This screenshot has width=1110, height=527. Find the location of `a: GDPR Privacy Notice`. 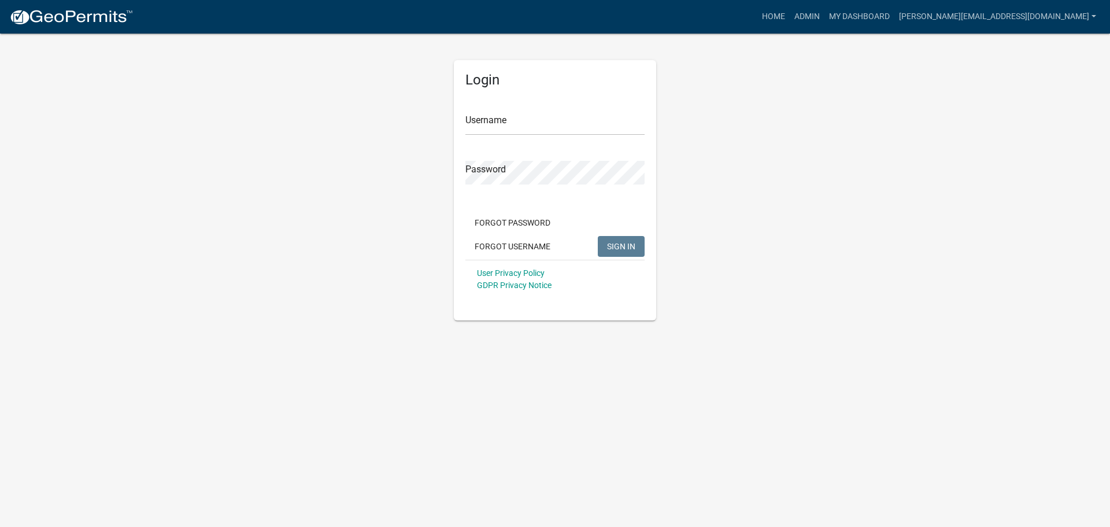

a: GDPR Privacy Notice is located at coordinates (514, 285).